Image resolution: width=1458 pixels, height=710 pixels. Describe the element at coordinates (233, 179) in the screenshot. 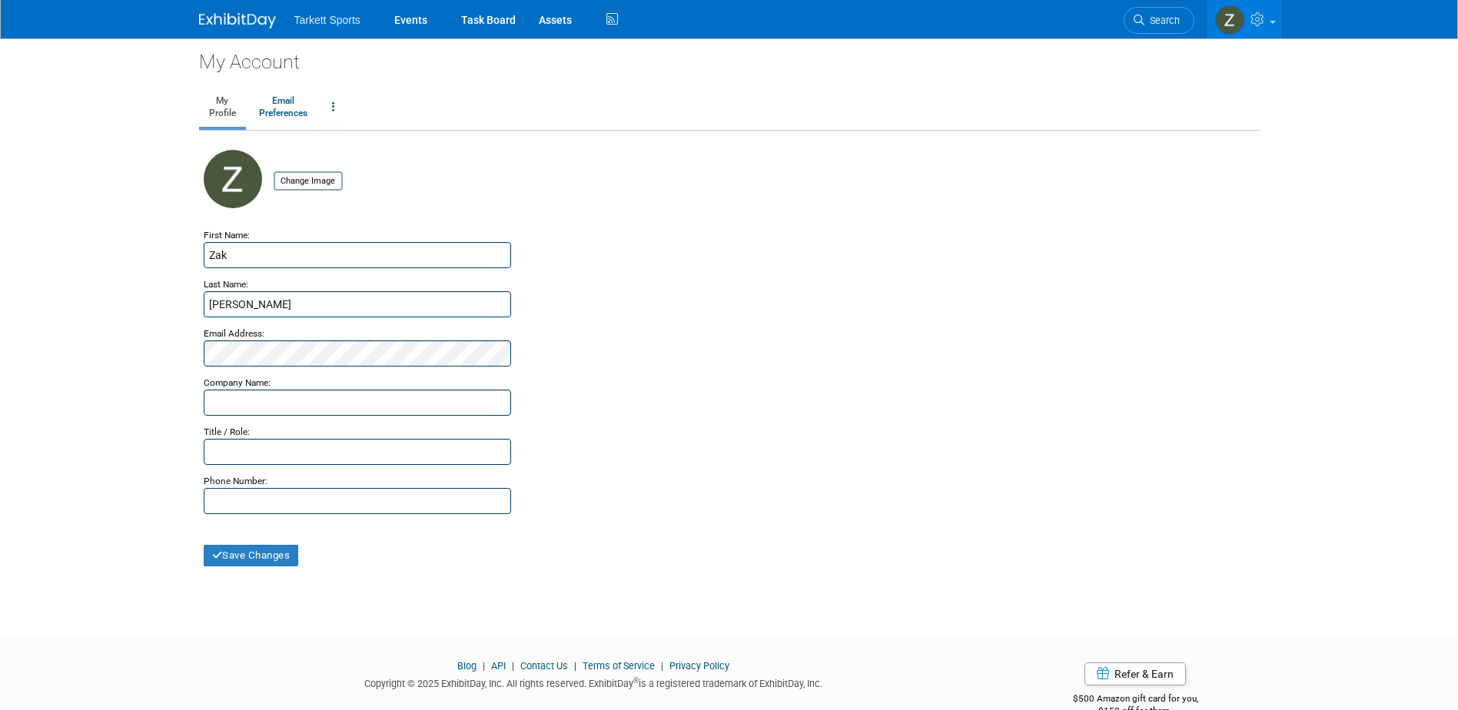

I see `img: Z.jpg` at that location.